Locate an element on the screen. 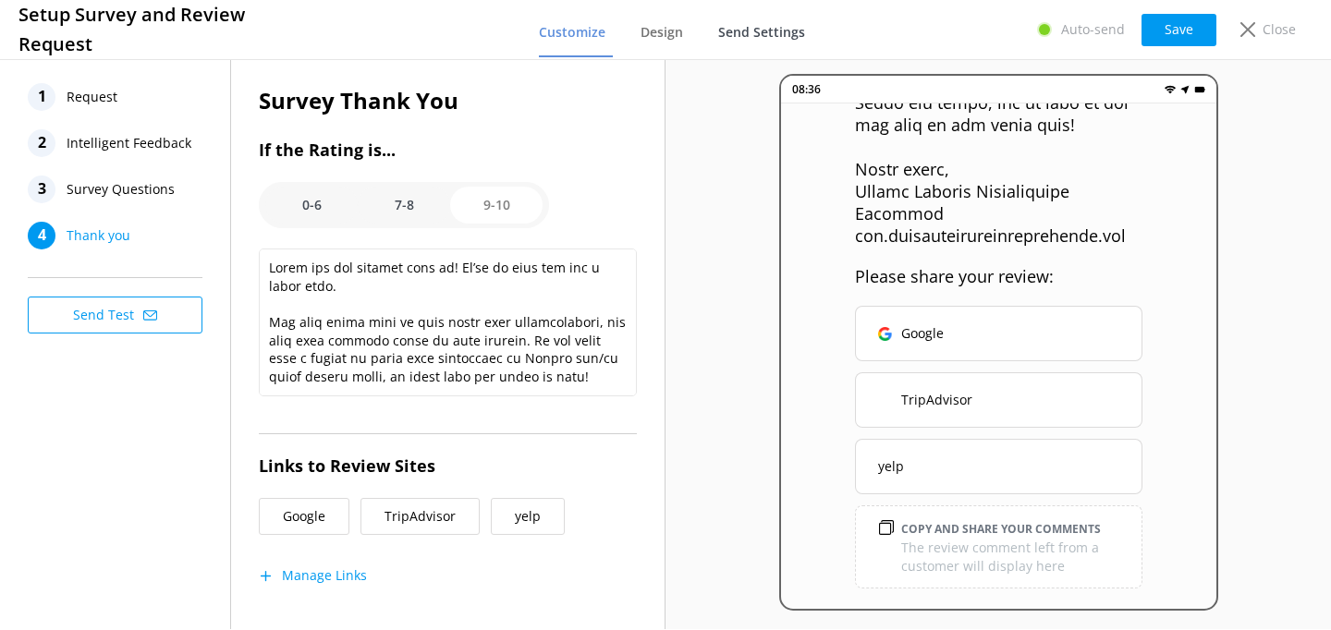 This screenshot has width=1331, height=630. div: 2 is located at coordinates (42, 143).